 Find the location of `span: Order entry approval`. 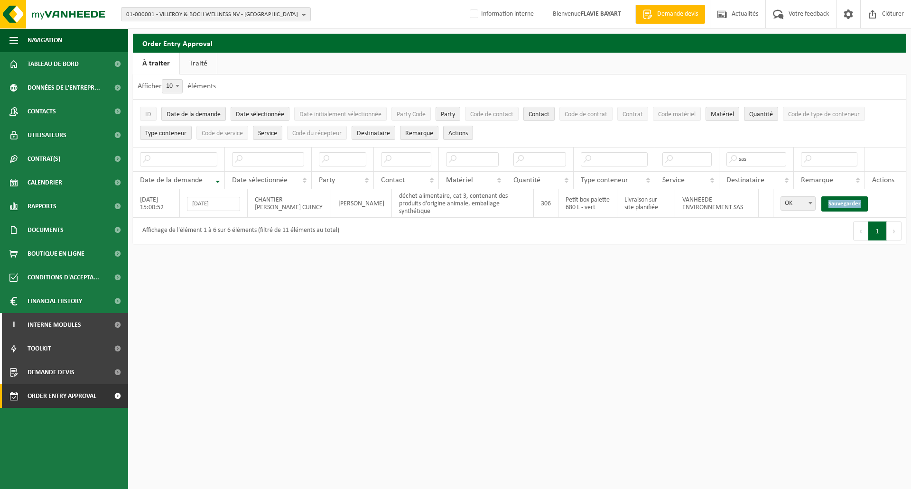

span: Order entry approval is located at coordinates (62, 396).